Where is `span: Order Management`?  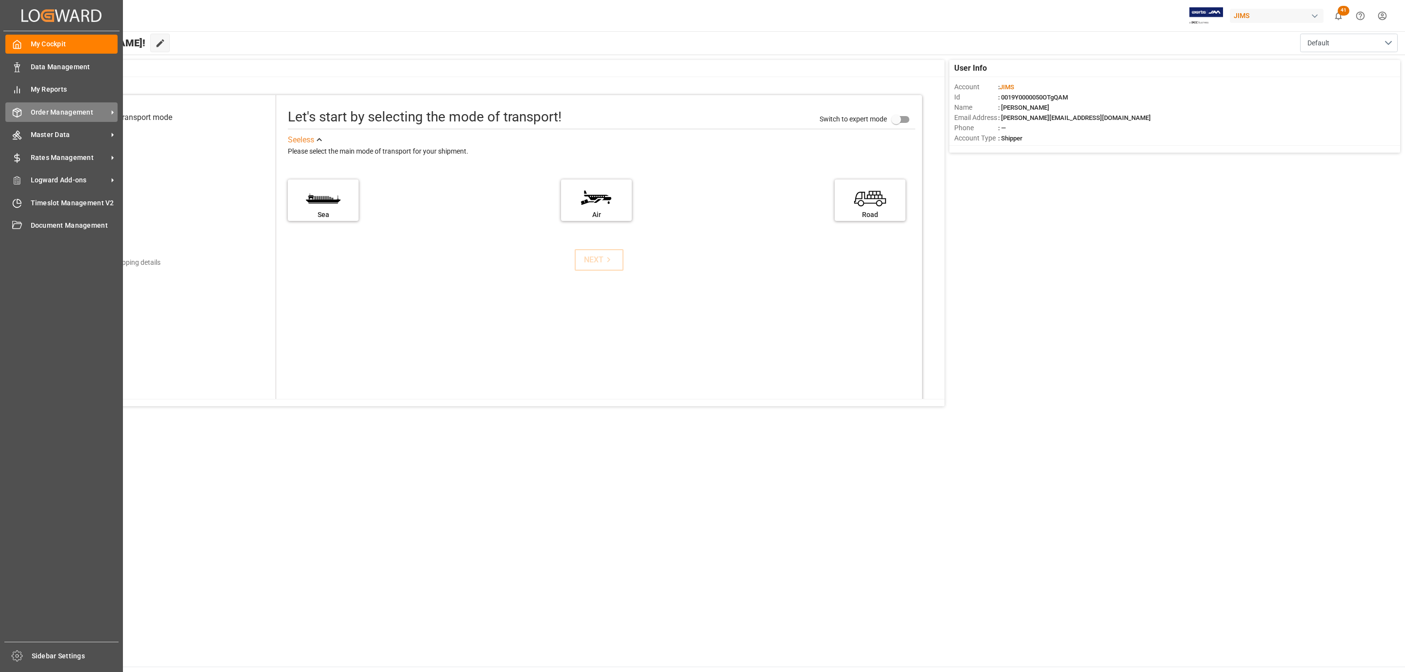
span: Order Management is located at coordinates (69, 112).